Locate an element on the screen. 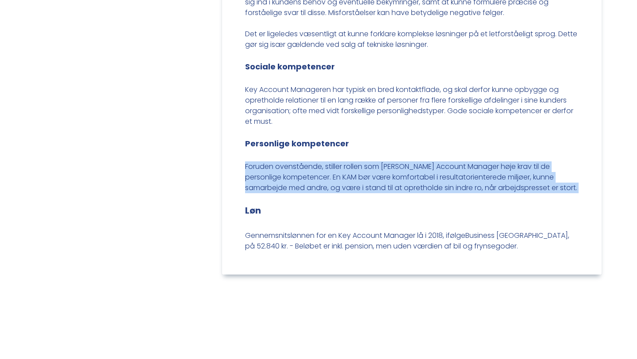 This screenshot has width=637, height=359. strong: Sociale kompetencer is located at coordinates (290, 66).